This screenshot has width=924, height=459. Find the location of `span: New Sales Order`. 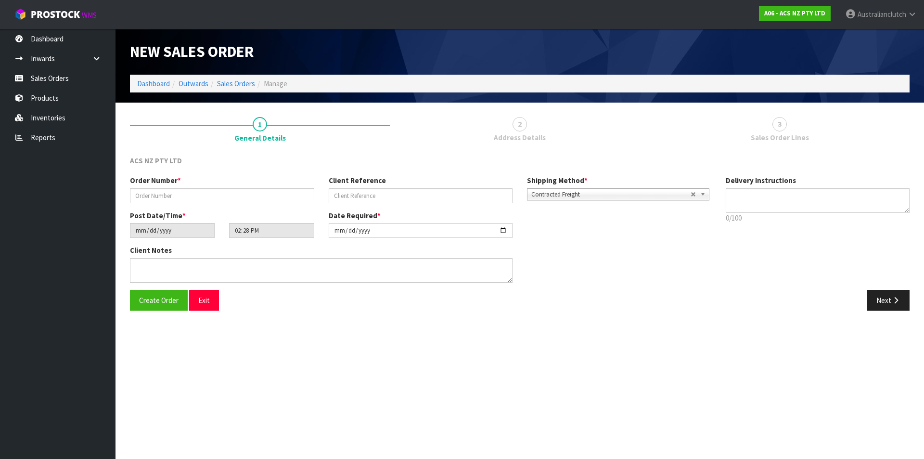

span: New Sales Order is located at coordinates (192, 52).